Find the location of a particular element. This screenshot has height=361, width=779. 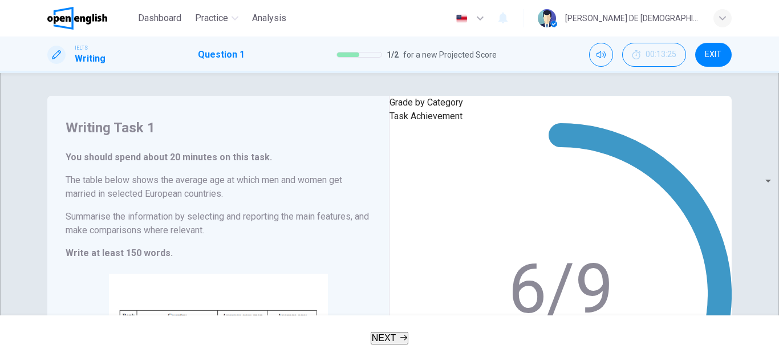

span: 00:13:25 is located at coordinates (661, 55).